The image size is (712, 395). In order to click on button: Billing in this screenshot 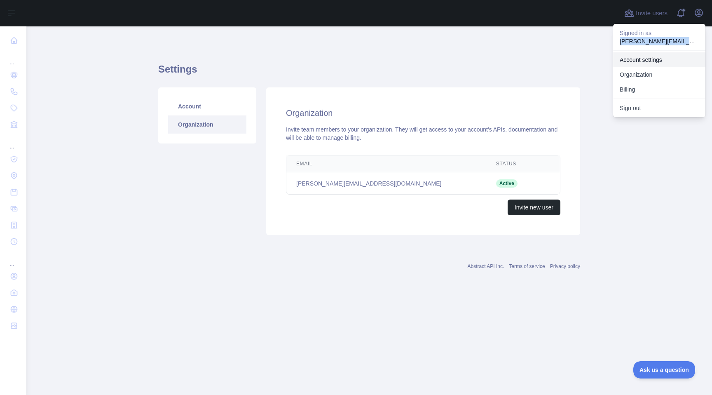, I will do `click(660, 89)`.